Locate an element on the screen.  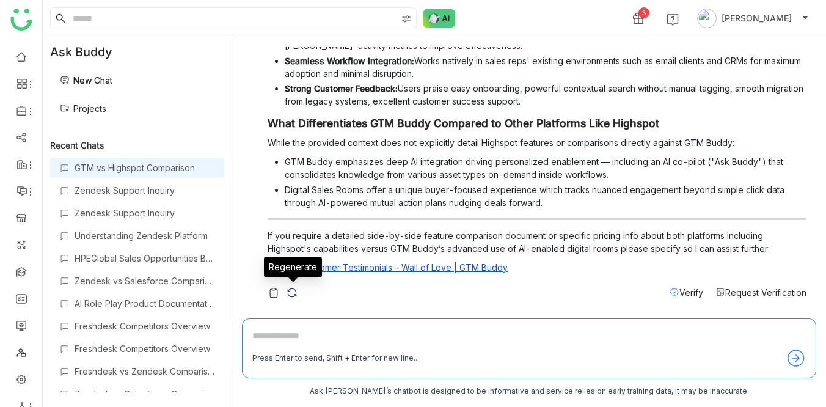
img: search-type.svg is located at coordinates (406, 19).